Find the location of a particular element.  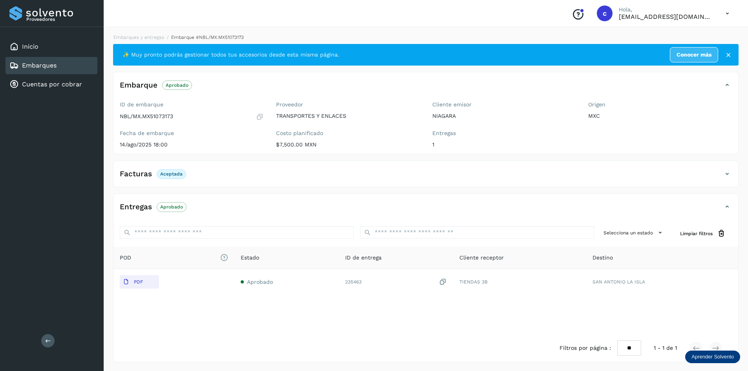

span: Estado is located at coordinates (250, 258).